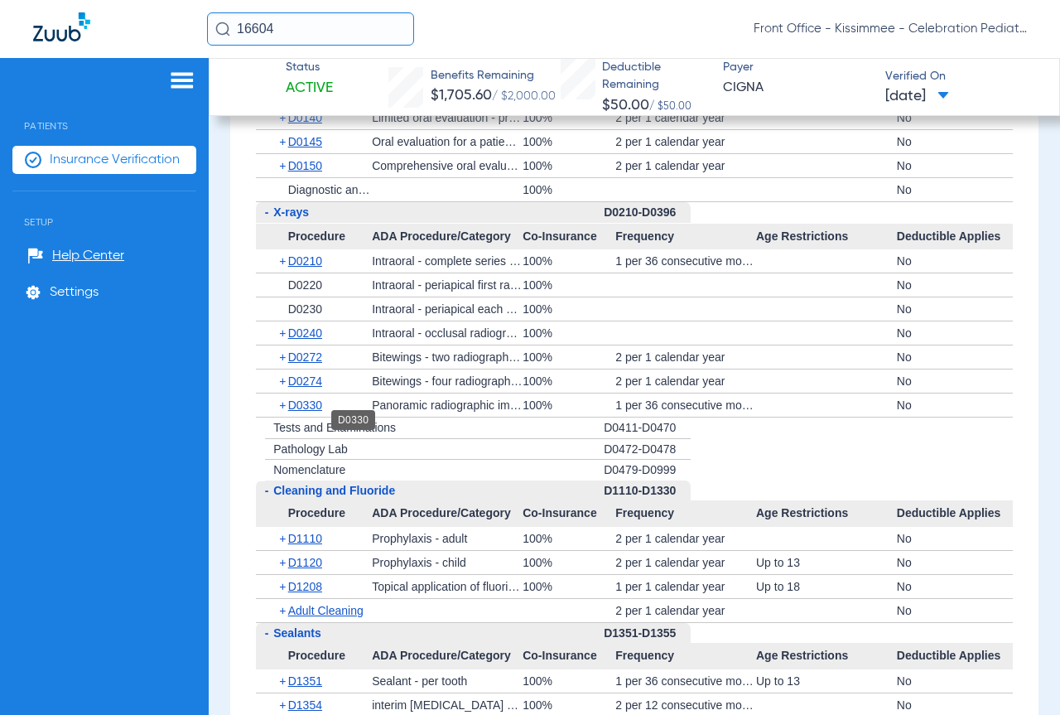  I want to click on span: Help Center, so click(88, 256).